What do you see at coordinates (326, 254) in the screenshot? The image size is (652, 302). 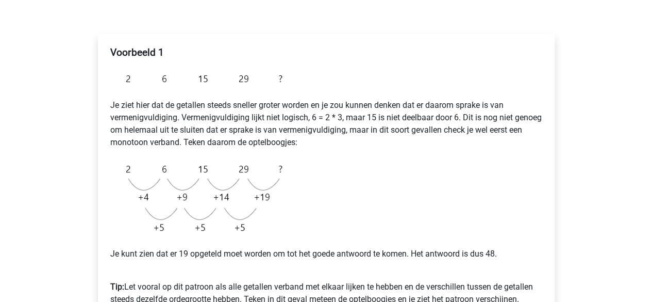 I see `p: Je kunt zien dat er 19 opgeteld moet worden om tot het goede antwoord te komen. Het antwoord is d...` at bounding box center [326, 254].